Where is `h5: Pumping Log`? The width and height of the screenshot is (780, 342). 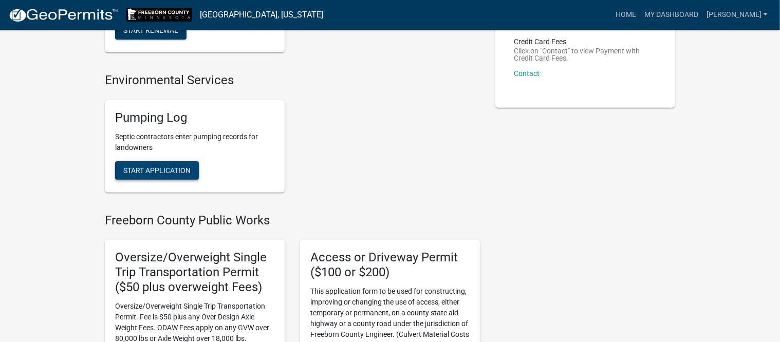 h5: Pumping Log is located at coordinates (195, 118).